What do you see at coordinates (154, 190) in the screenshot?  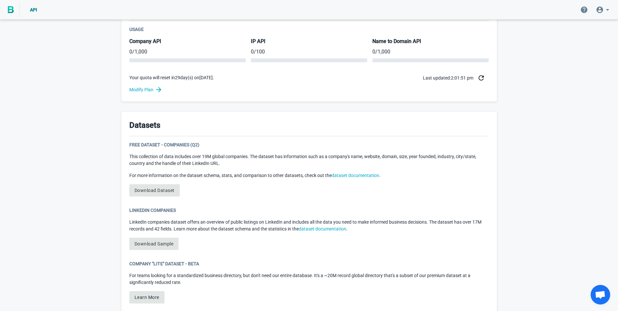 I see `a: Download Dataset` at bounding box center [154, 190].